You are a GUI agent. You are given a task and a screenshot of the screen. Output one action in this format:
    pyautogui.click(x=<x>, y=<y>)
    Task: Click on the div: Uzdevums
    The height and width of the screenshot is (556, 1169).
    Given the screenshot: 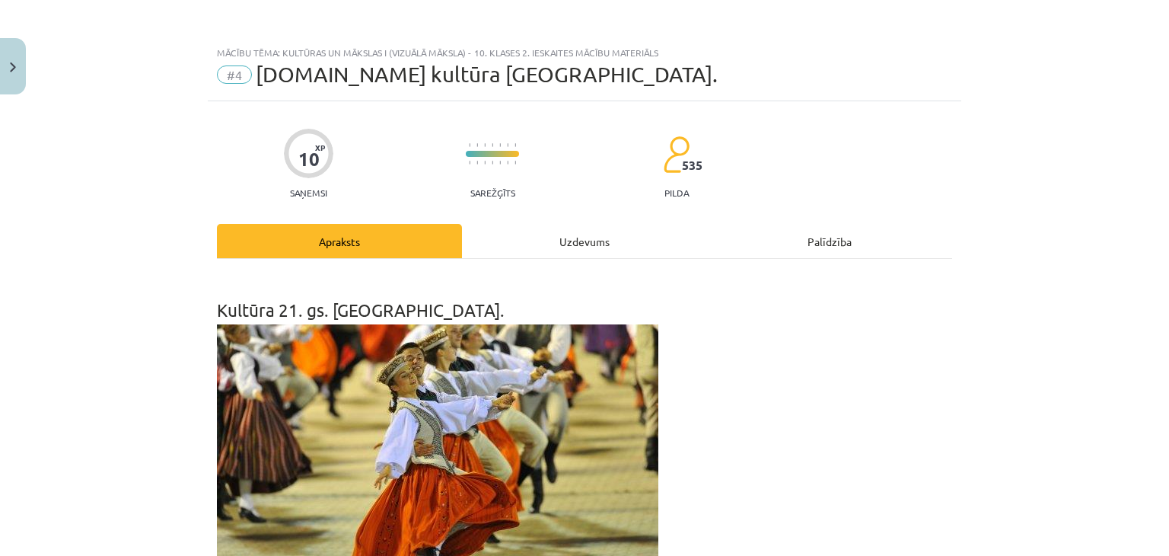 What is the action you would take?
    pyautogui.click(x=585, y=241)
    